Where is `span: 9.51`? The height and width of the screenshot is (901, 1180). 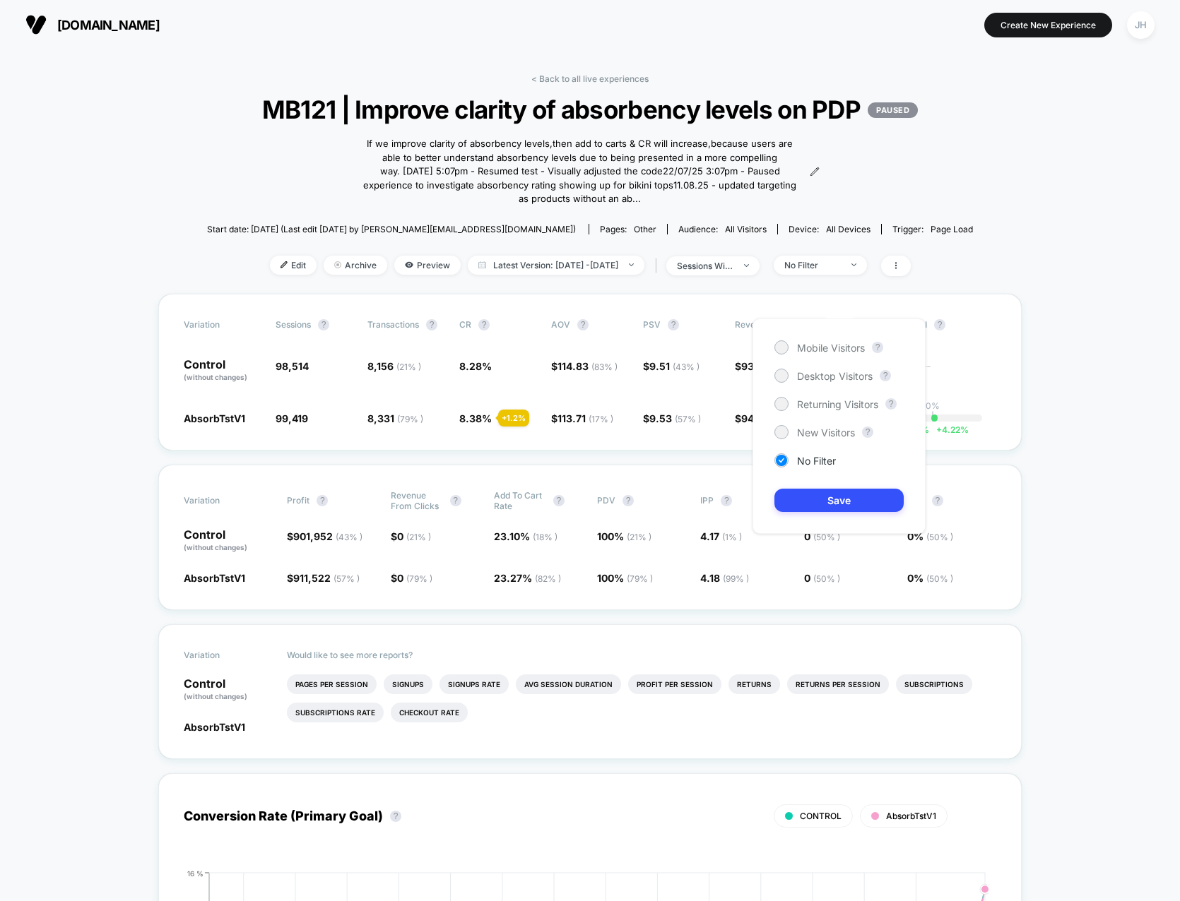
span: 9.51 is located at coordinates (674, 366).